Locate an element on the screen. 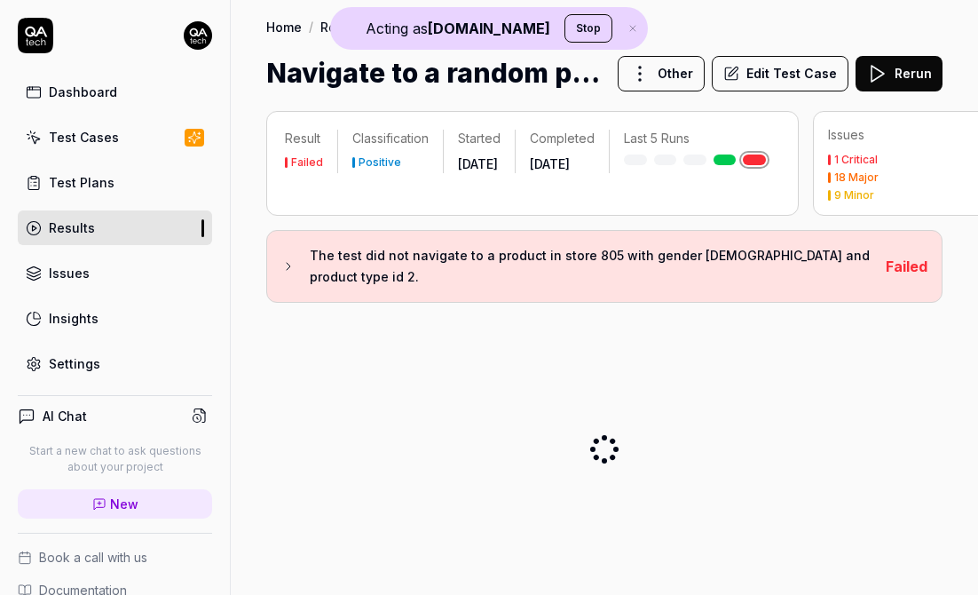 This screenshot has width=978, height=595. a: Settings is located at coordinates (115, 363).